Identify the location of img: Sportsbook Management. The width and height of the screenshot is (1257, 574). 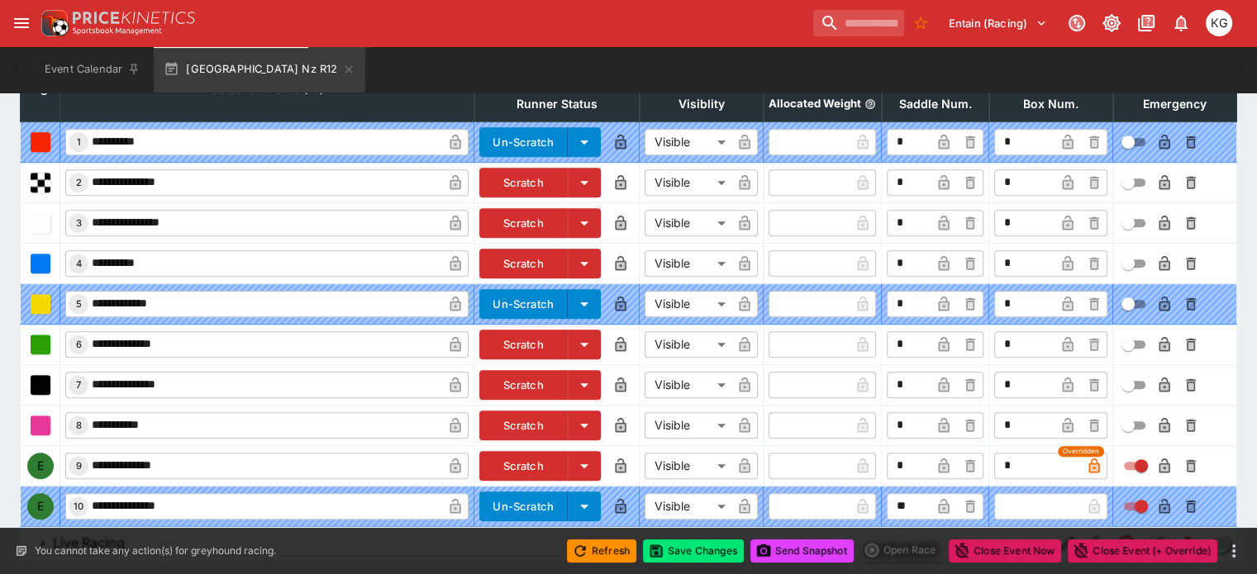
(117, 31).